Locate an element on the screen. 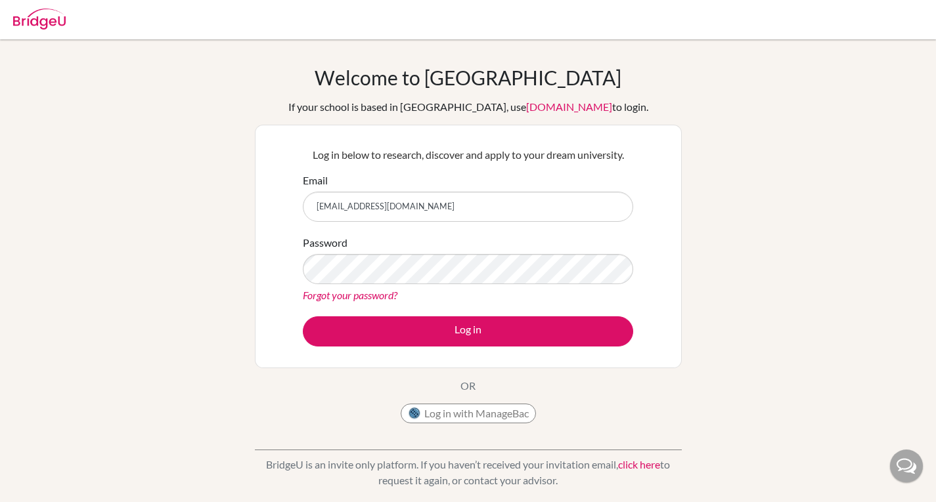 Image resolution: width=936 pixels, height=502 pixels. p: BridgeU is an invite only platform. If you haven’t received your invitation email, to request it ... is located at coordinates (468, 473).